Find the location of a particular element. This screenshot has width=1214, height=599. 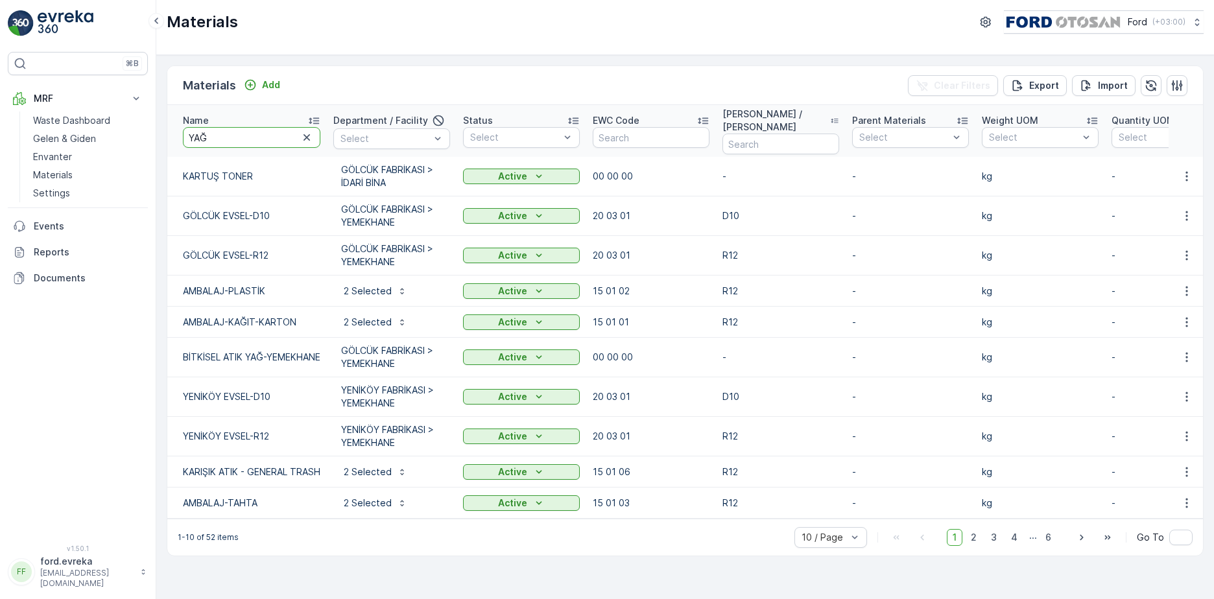

p: 15 01 02 is located at coordinates (651, 291).